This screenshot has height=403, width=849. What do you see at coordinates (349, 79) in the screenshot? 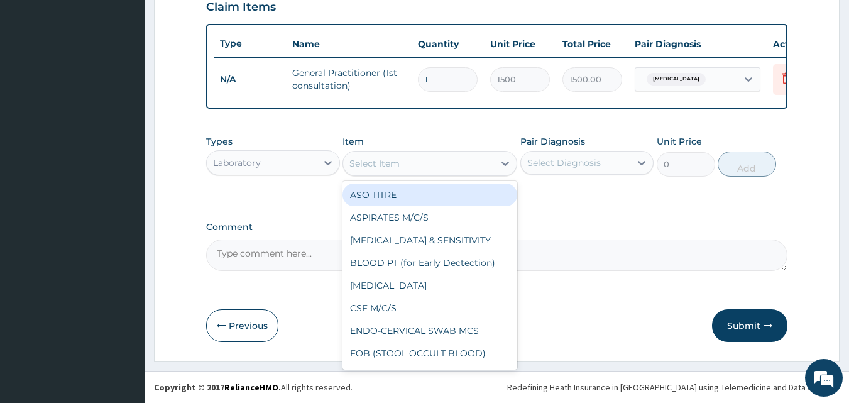
I see `td: General Practitioner (1st consultation)` at bounding box center [349, 79].